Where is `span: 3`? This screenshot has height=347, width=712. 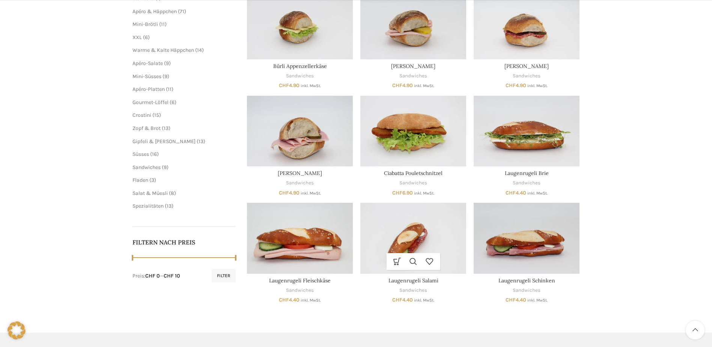
span: 3 is located at coordinates (153, 180).